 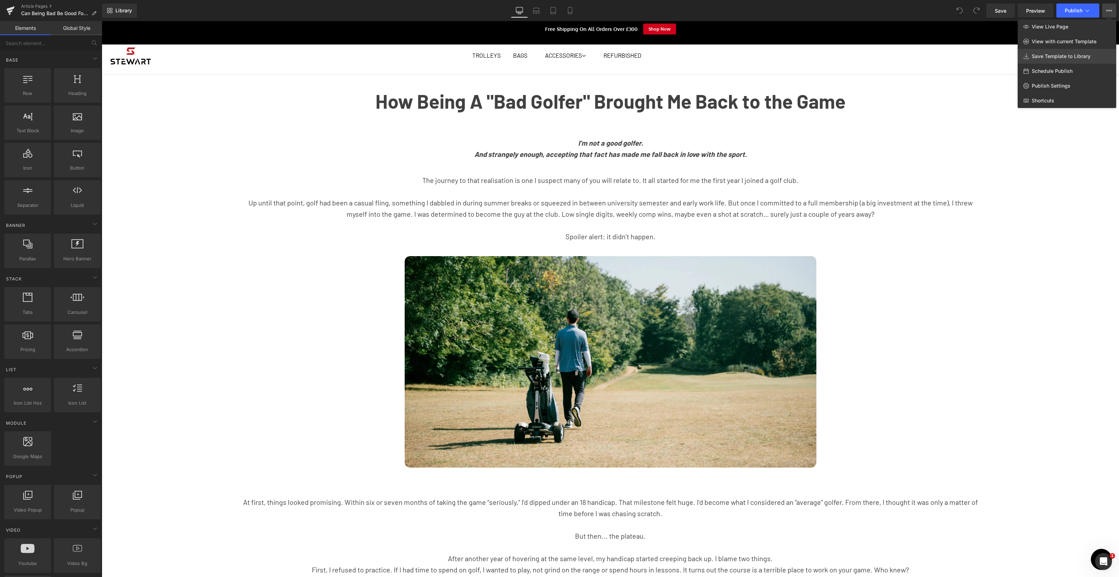 What do you see at coordinates (464, 34) in the screenshot?
I see `a: Accessories` at bounding box center [464, 34].